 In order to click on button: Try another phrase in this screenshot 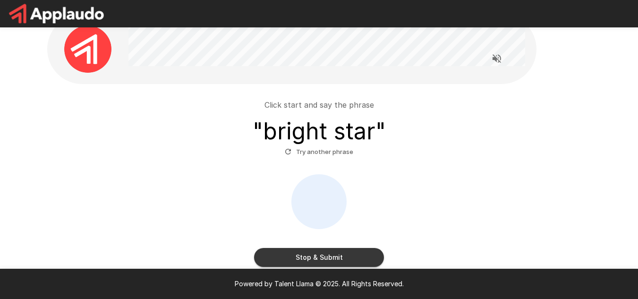, I will do `click(319, 152)`.